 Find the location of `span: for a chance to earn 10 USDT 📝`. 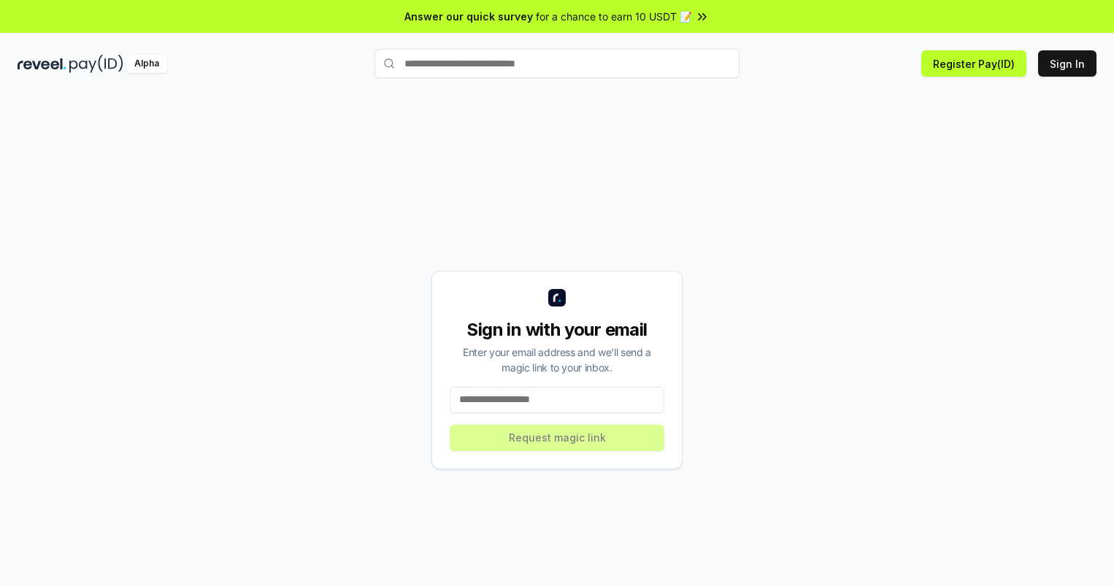

span: for a chance to earn 10 USDT 📝 is located at coordinates (614, 16).